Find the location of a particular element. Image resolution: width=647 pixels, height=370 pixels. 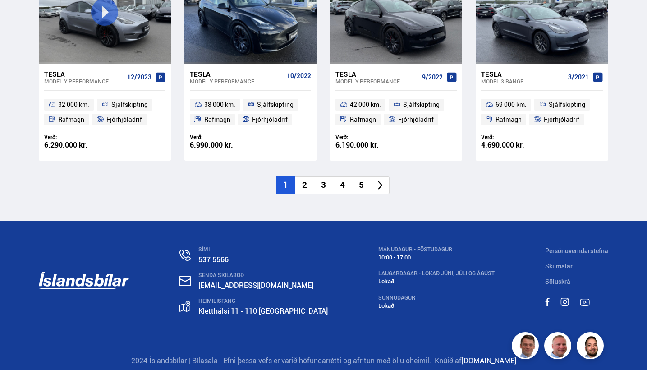

div: 6.190.000 kr. is located at coordinates (366, 145).